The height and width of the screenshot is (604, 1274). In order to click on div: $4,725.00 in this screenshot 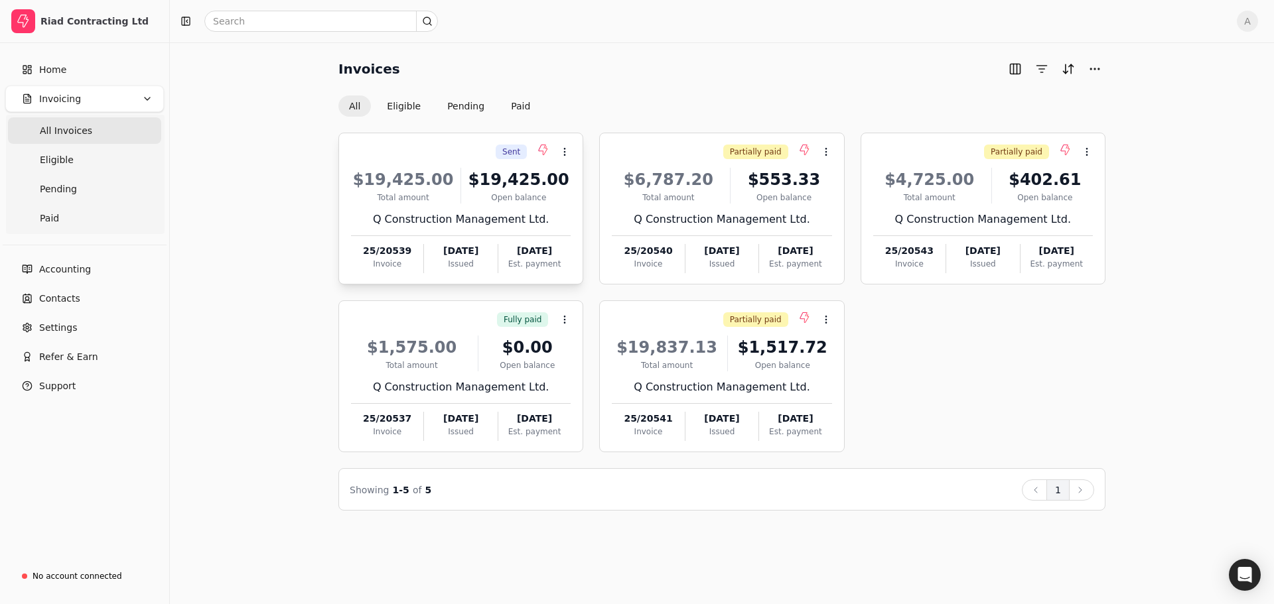, I will do `click(929, 180)`.